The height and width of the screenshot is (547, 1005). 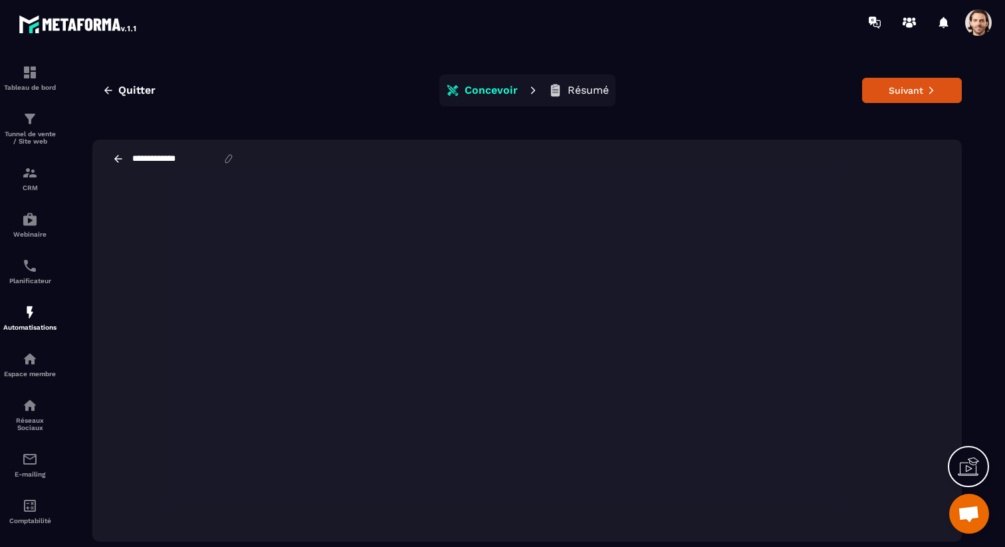 What do you see at coordinates (30, 459) in the screenshot?
I see `img: email` at bounding box center [30, 459].